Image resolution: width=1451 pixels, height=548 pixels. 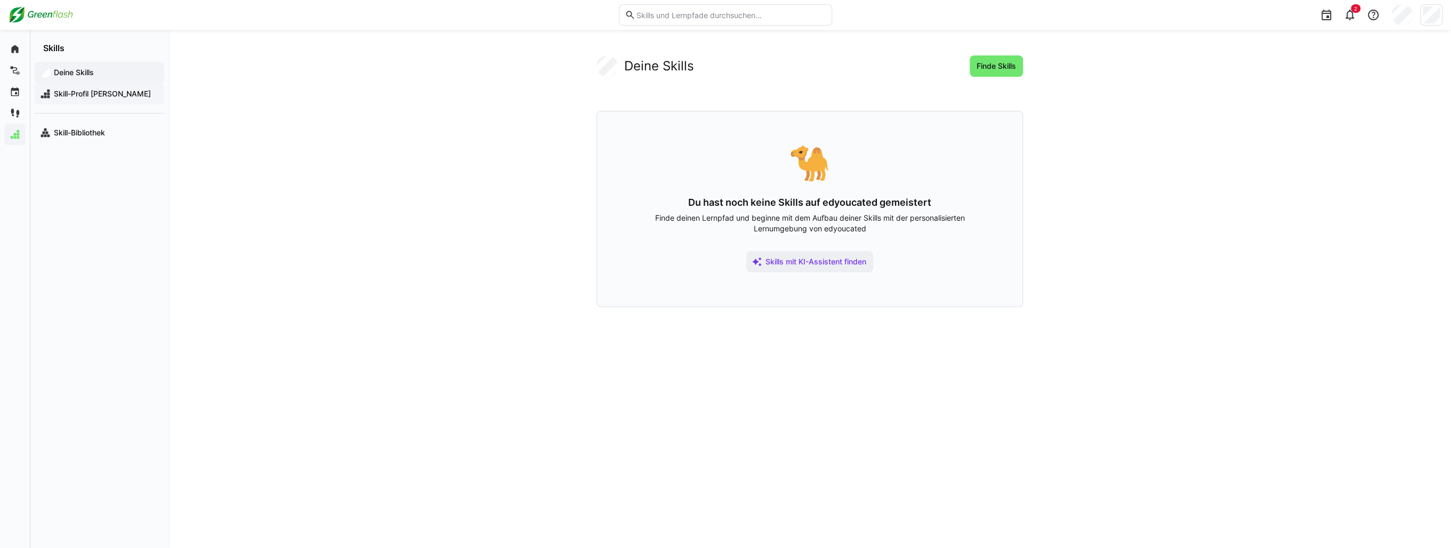 What do you see at coordinates (659, 66) in the screenshot?
I see `h2: Deine Skills` at bounding box center [659, 66].